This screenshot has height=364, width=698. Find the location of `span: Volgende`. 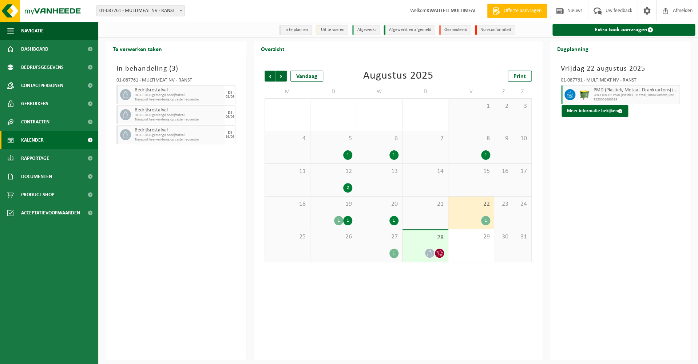

span: Volgende is located at coordinates (281, 76).